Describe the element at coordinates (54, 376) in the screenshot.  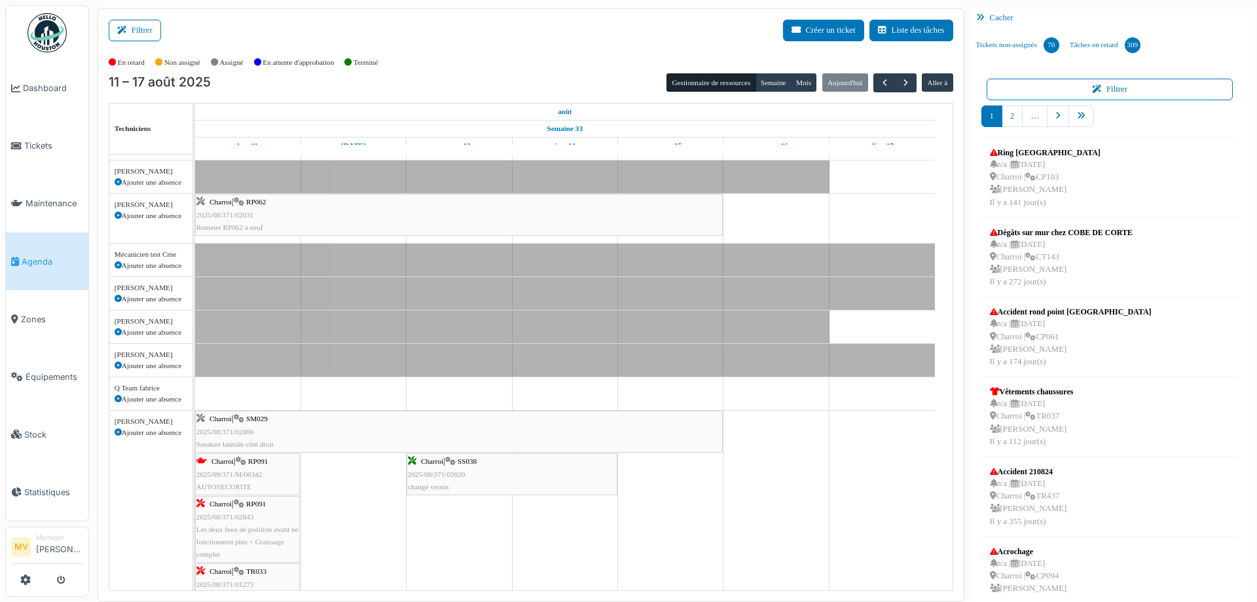
I see `span: Équipements` at that location.